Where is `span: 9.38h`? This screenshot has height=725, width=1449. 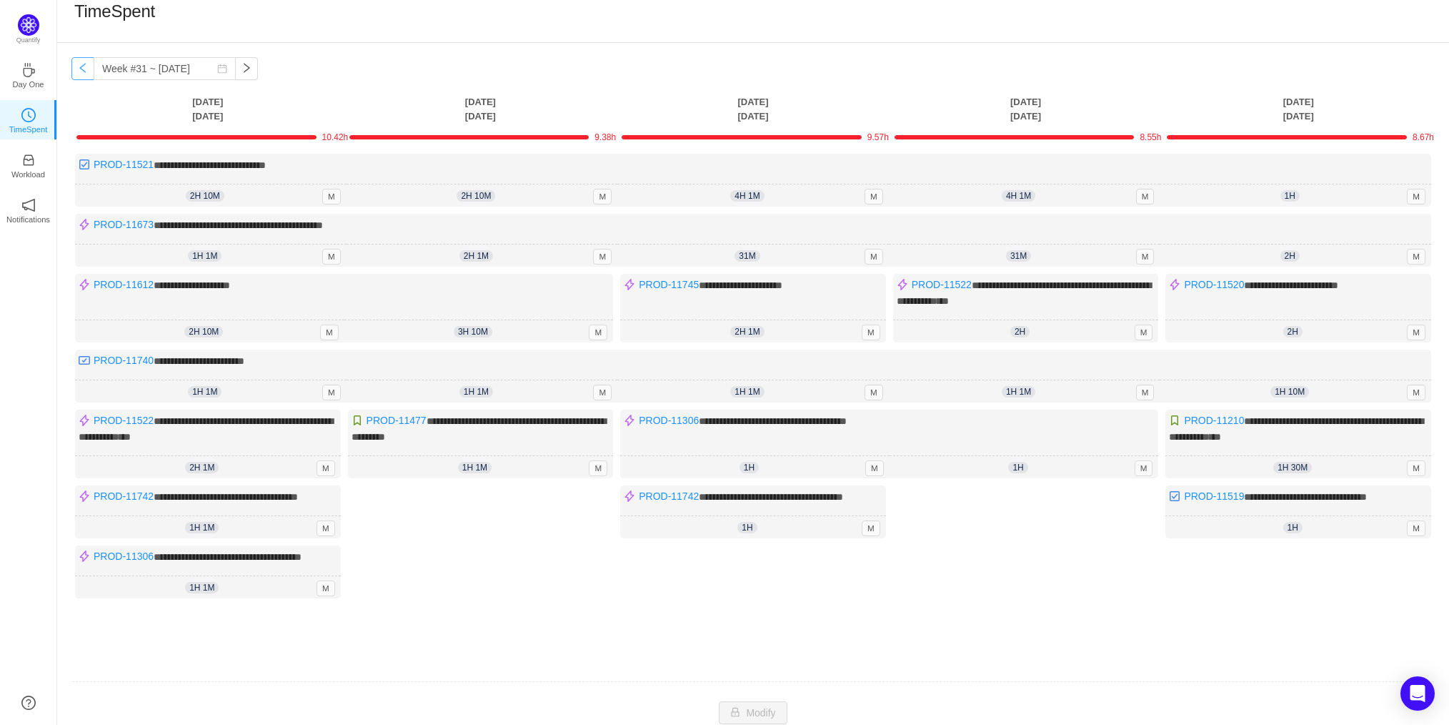
span: 9.38h is located at coordinates (605, 137).